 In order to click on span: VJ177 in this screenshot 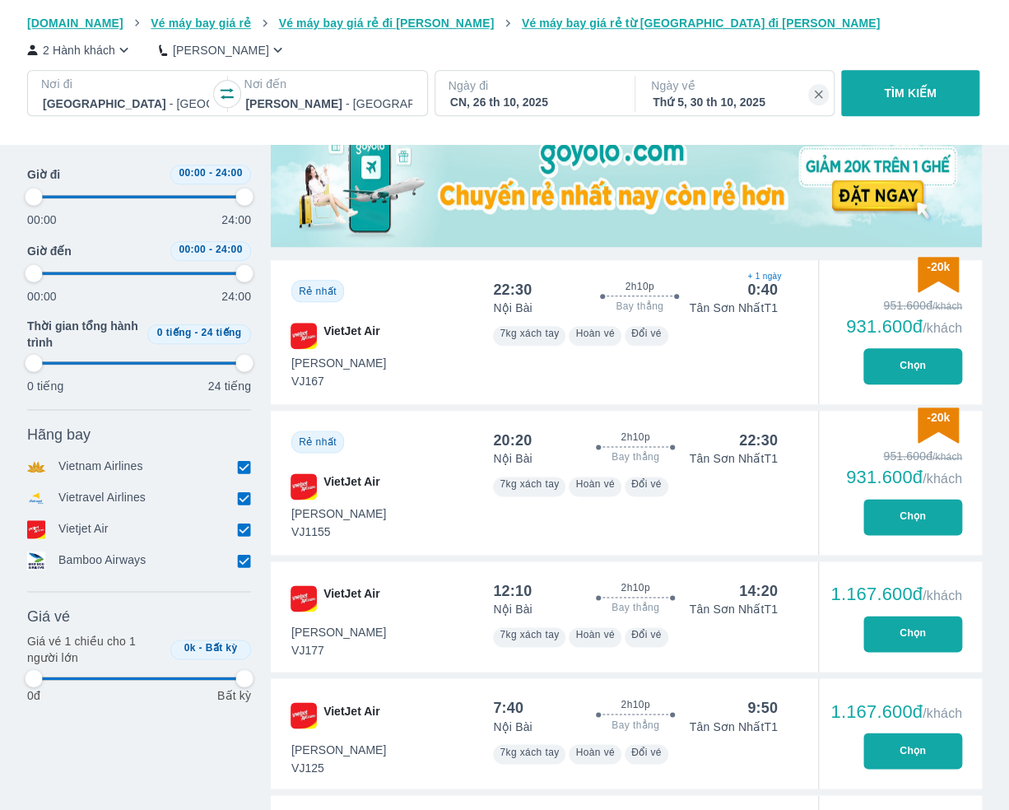, I will do `click(338, 650)`.